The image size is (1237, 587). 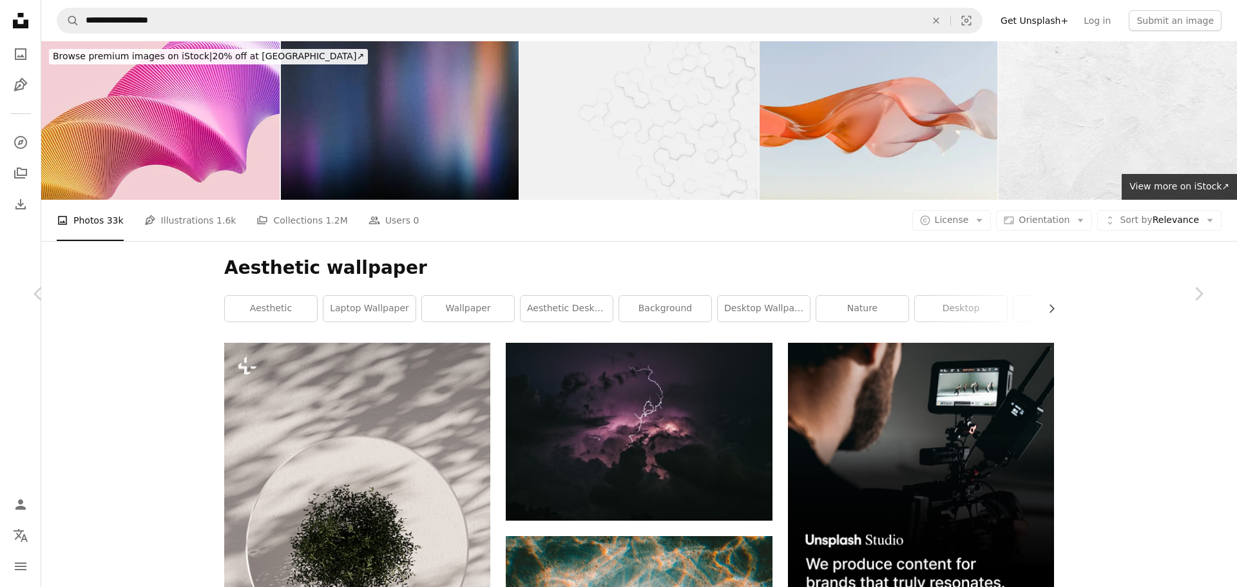 I want to click on span: 1.6k, so click(x=226, y=220).